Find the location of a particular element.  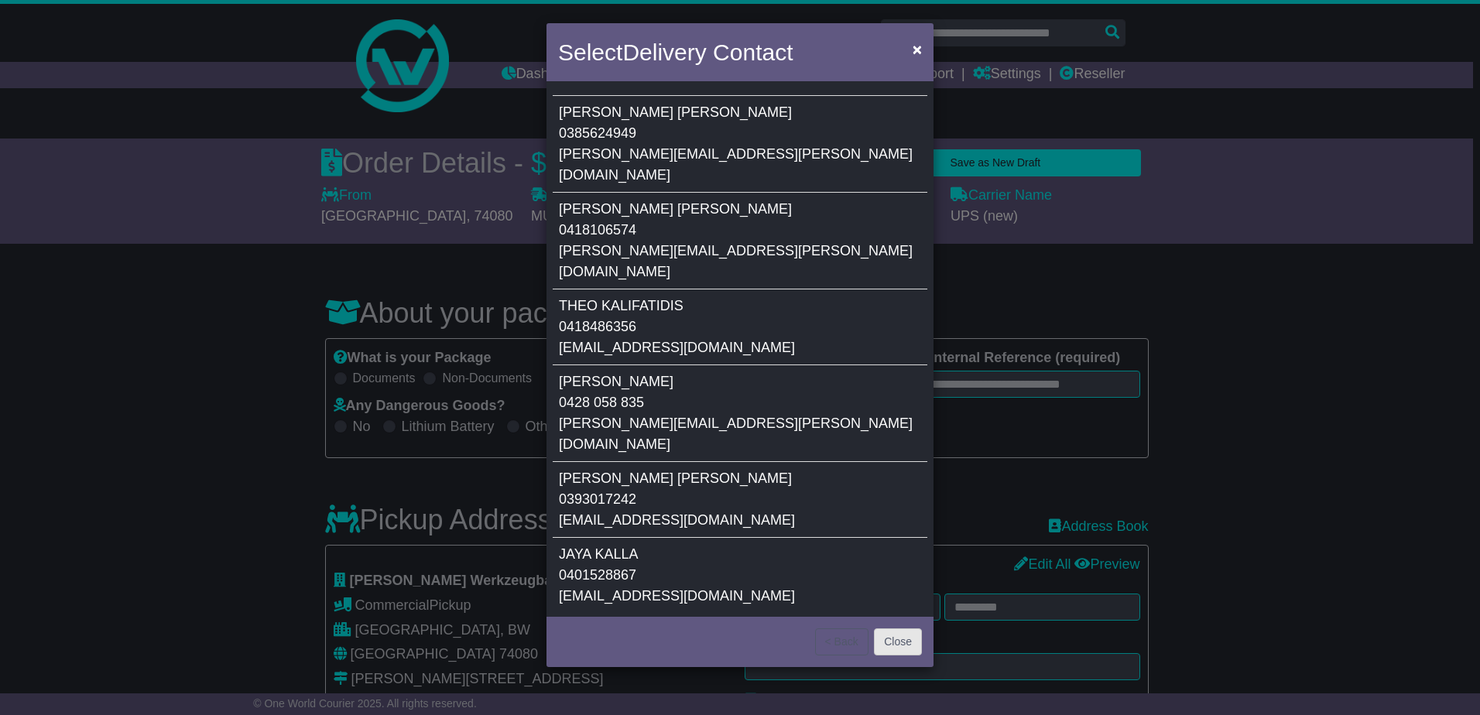

span: 0401528867 is located at coordinates (597, 575).